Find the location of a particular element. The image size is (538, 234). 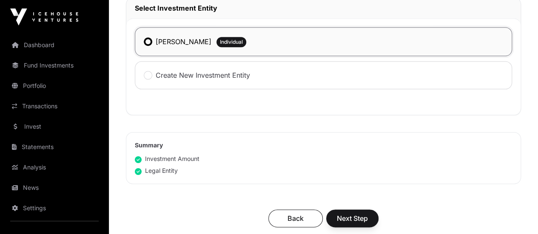

a: Portfolio is located at coordinates (54, 86).